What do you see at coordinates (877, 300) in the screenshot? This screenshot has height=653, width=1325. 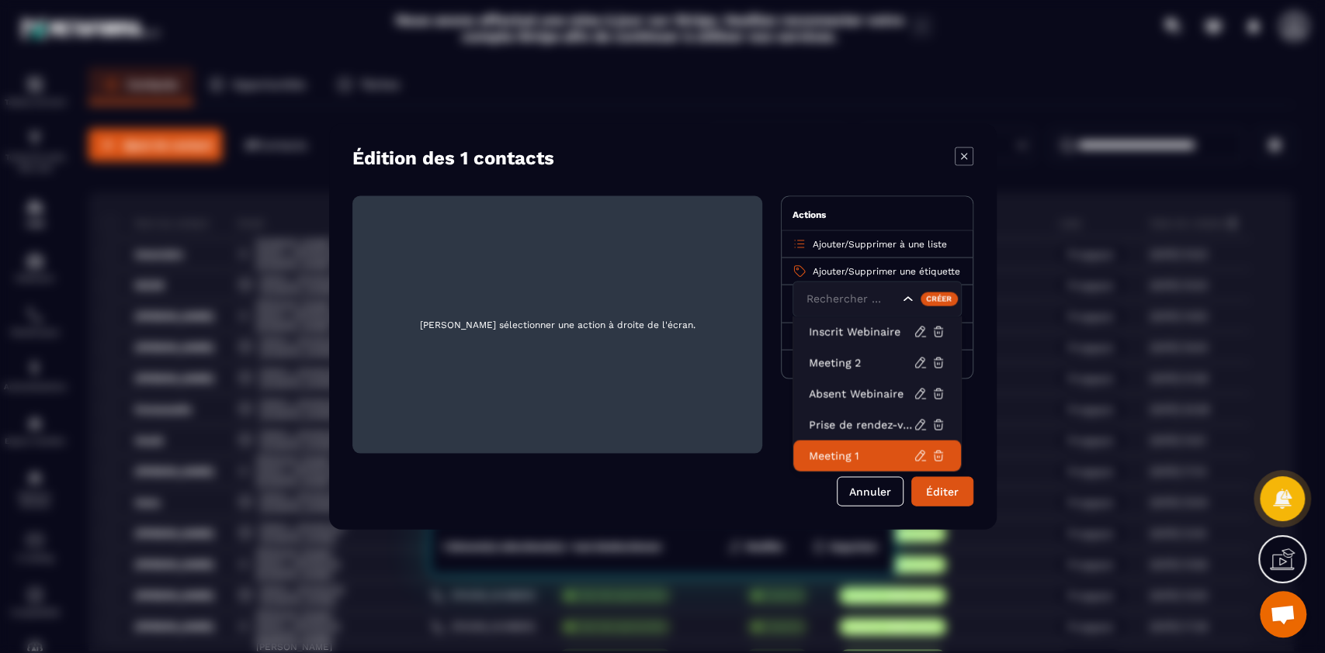 I see `div: Search for option` at bounding box center [877, 300].